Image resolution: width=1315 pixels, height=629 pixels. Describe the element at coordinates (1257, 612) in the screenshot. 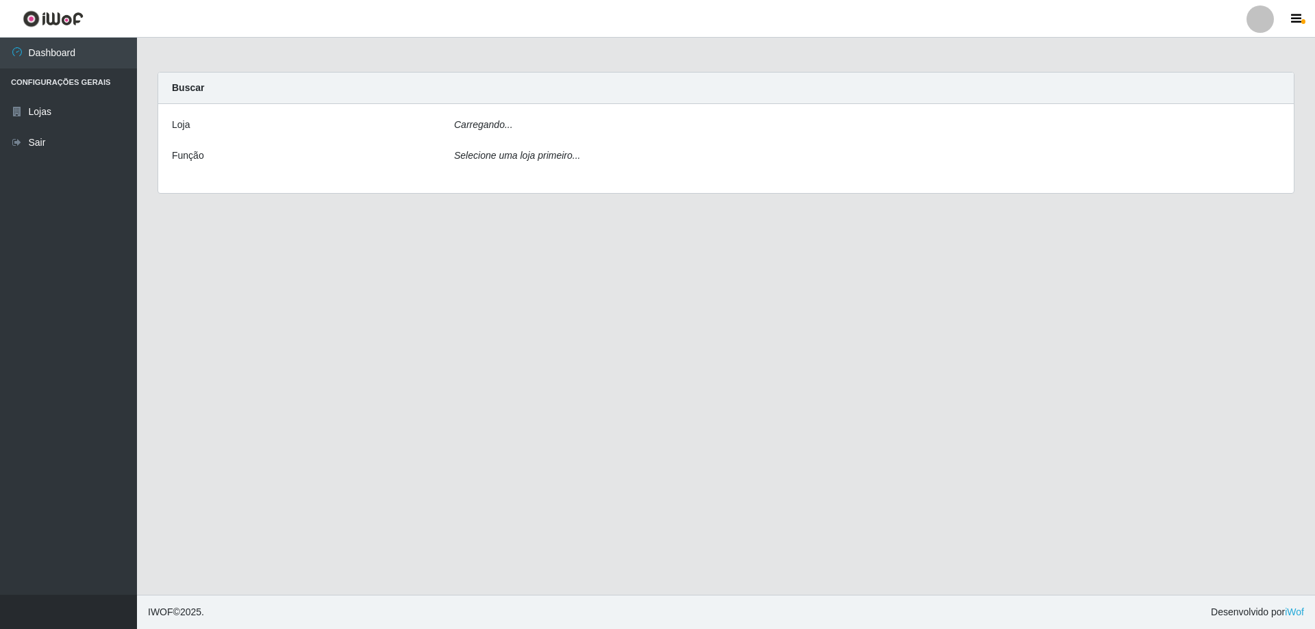

I see `span: Desenvolvido por` at that location.